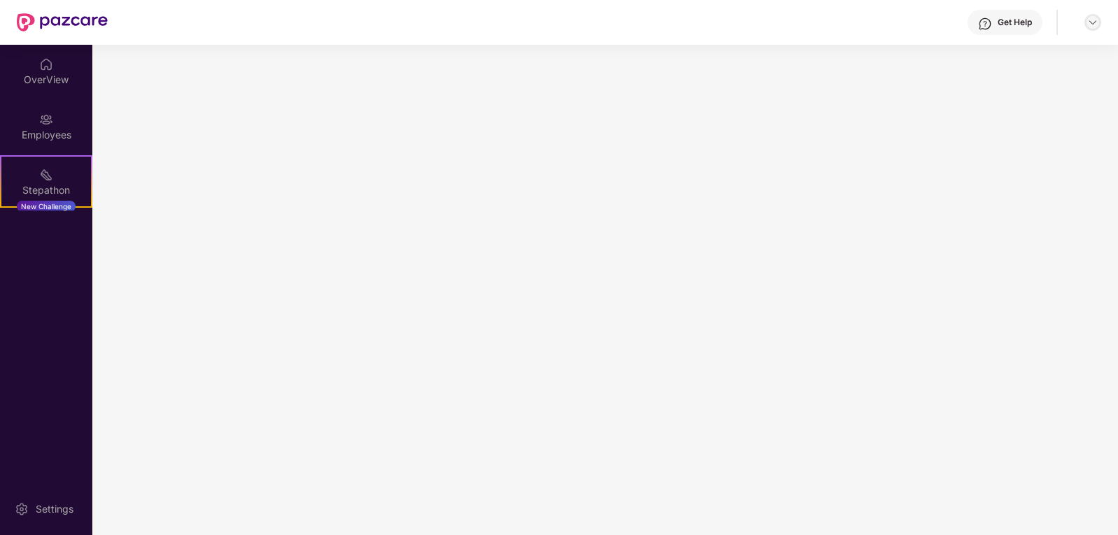 This screenshot has height=535, width=1118. What do you see at coordinates (46, 190) in the screenshot?
I see `div: Stepathon` at bounding box center [46, 190].